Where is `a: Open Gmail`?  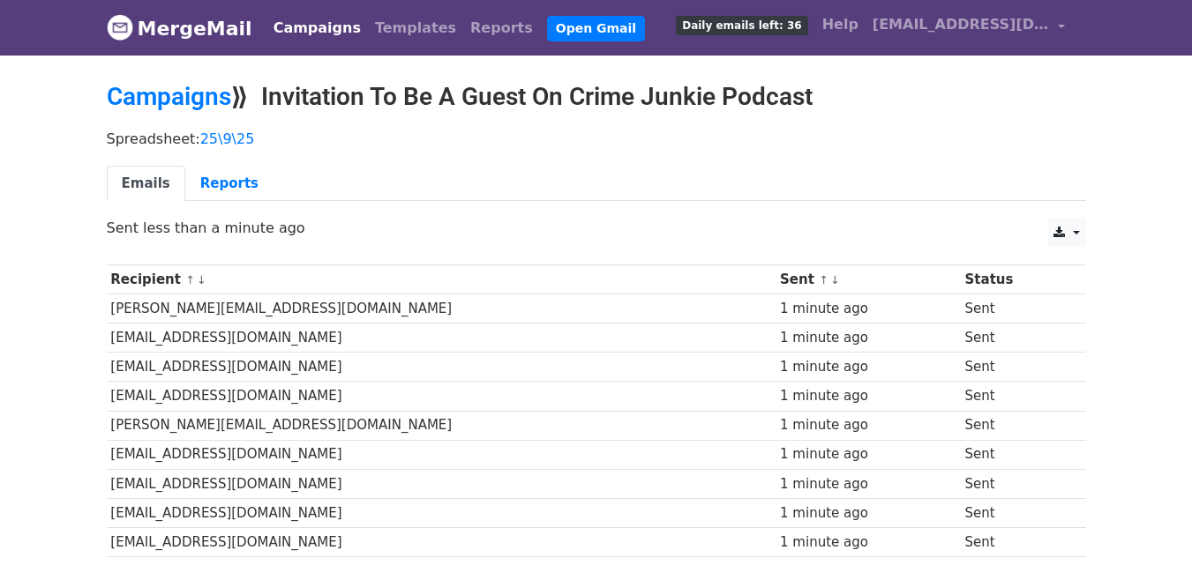
a: Open Gmail is located at coordinates (595, 28).